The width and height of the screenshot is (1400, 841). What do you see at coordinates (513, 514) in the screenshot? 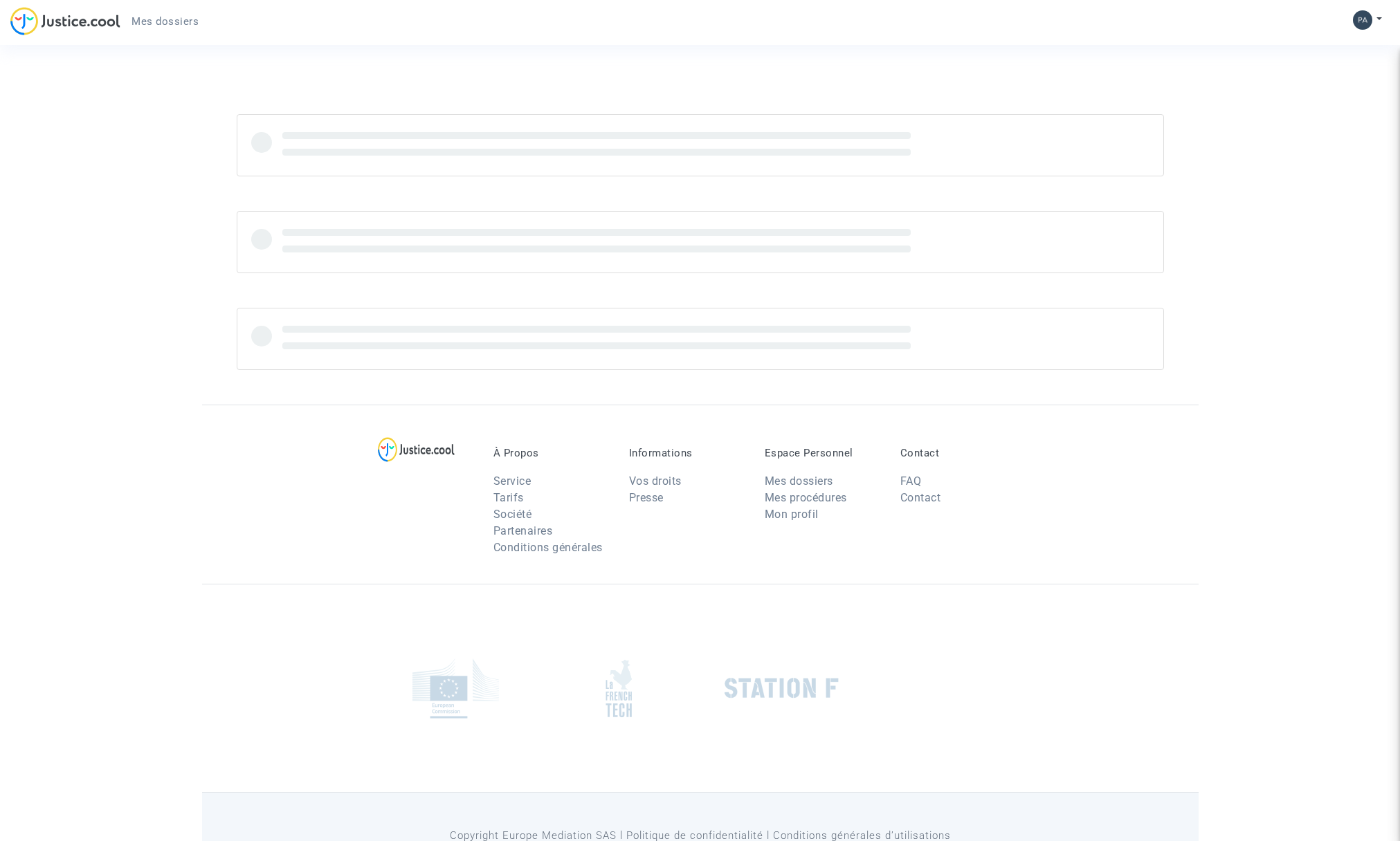
I see `a: Société` at bounding box center [513, 514].